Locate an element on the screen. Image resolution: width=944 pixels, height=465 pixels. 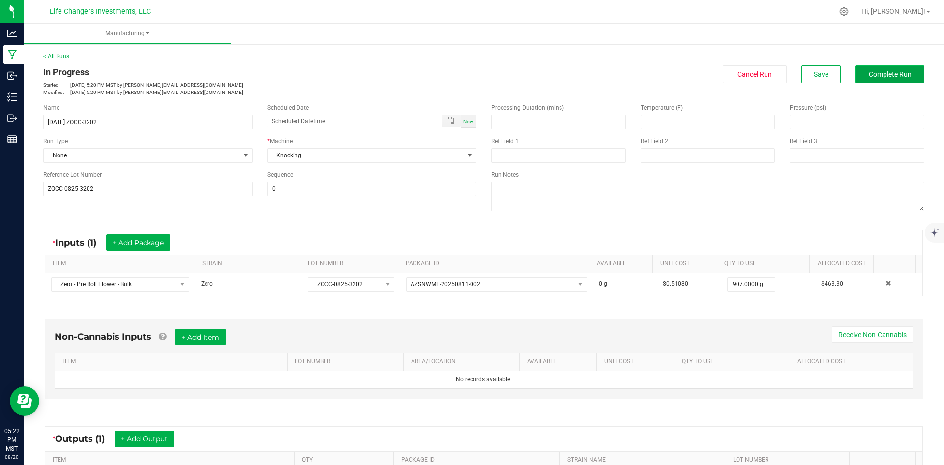
span: Run Notes is located at coordinates (505, 175).